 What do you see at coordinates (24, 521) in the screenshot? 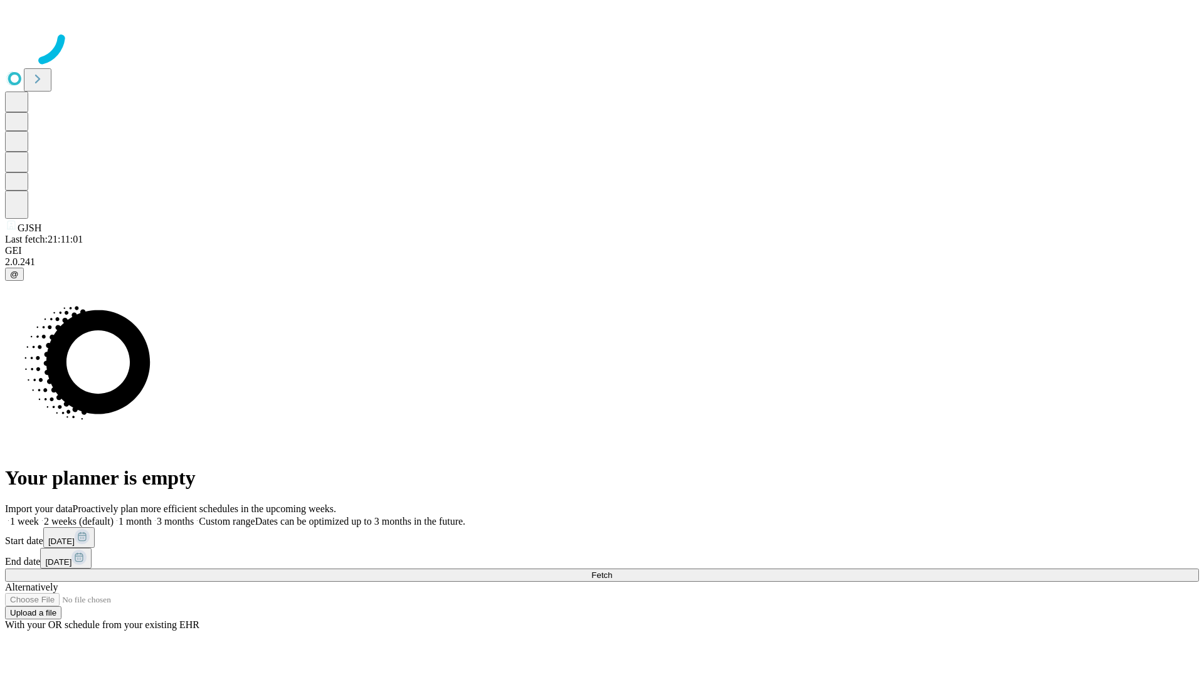
I see `span: 1 week` at bounding box center [24, 521].